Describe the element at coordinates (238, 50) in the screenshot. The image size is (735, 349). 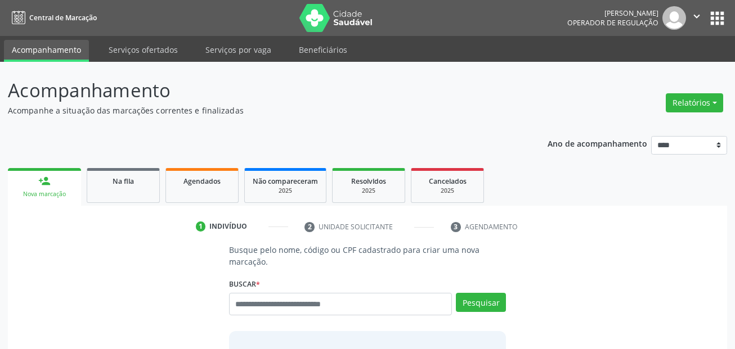
I see `a: Serviços por vaga` at that location.